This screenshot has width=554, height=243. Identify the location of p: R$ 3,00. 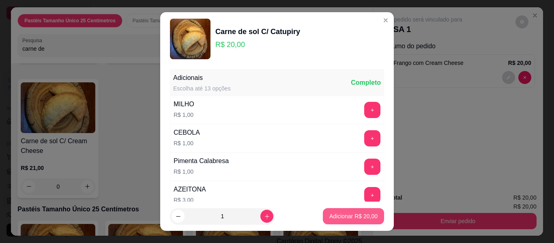
(190, 200).